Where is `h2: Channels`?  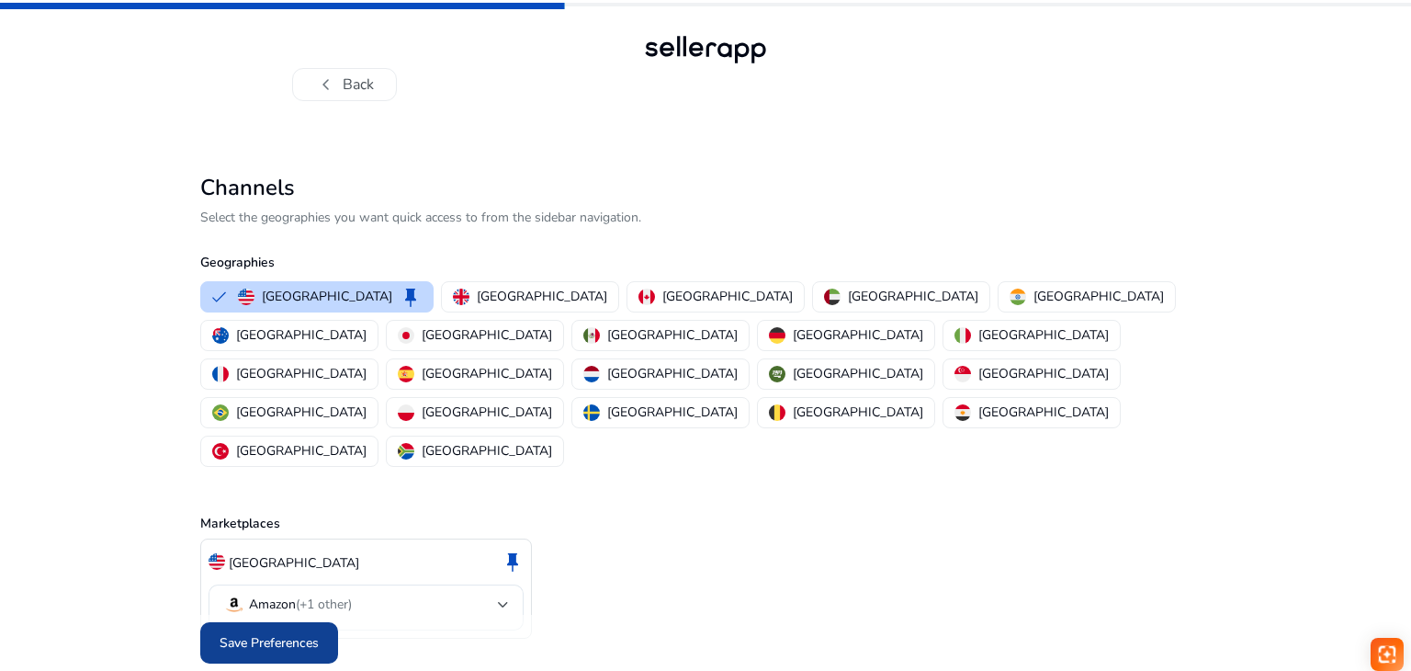
h2: Channels is located at coordinates (706, 187).